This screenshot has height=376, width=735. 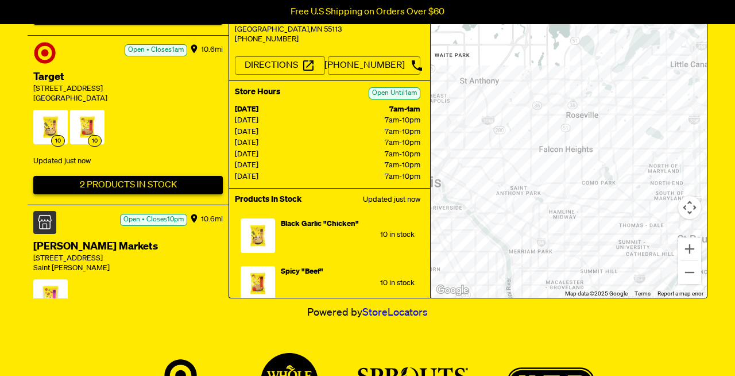 I want to click on div: Products In Stock, so click(x=268, y=200).